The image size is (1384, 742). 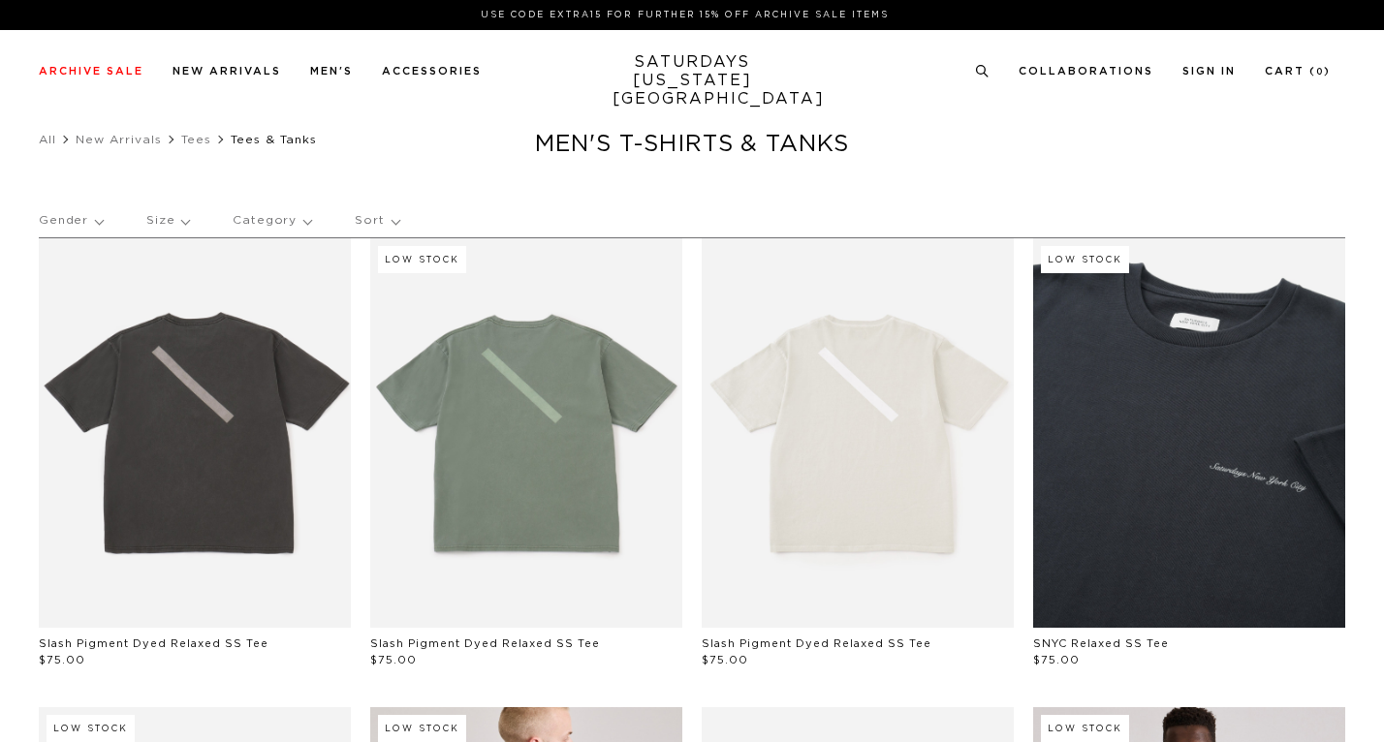 I want to click on p: Size, so click(x=168, y=221).